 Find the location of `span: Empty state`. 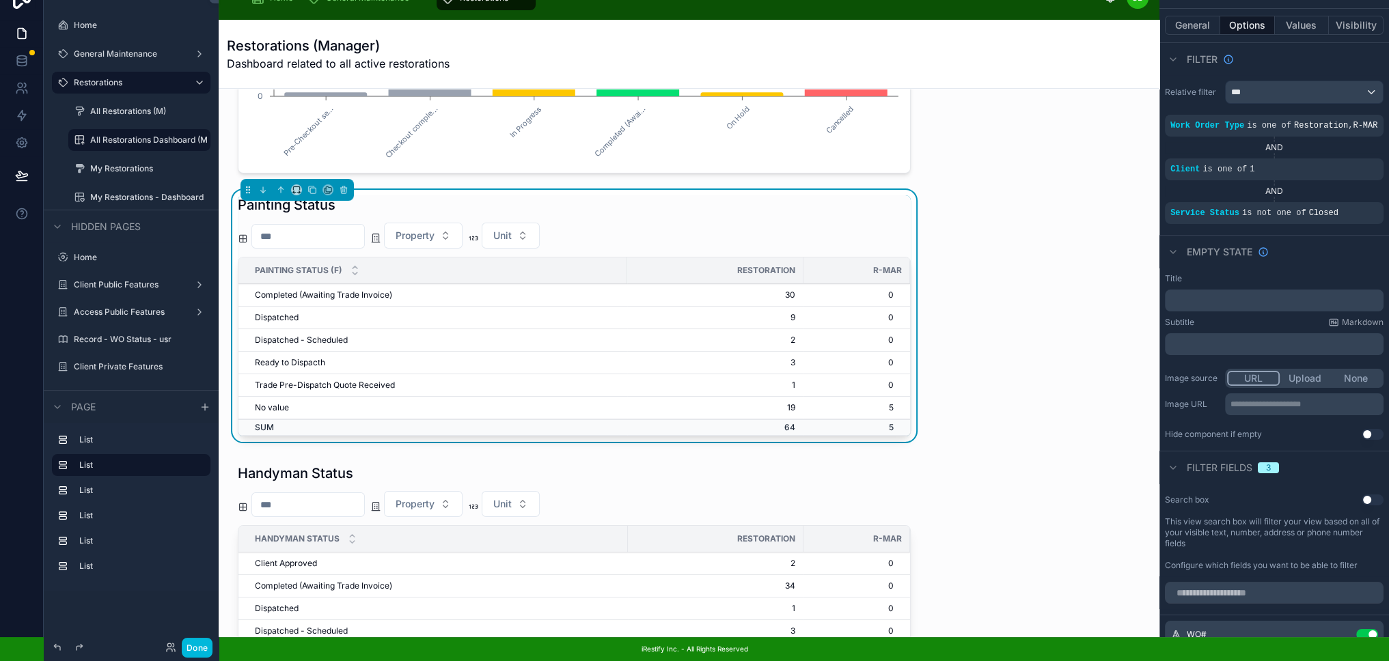

span: Empty state is located at coordinates (1220, 252).